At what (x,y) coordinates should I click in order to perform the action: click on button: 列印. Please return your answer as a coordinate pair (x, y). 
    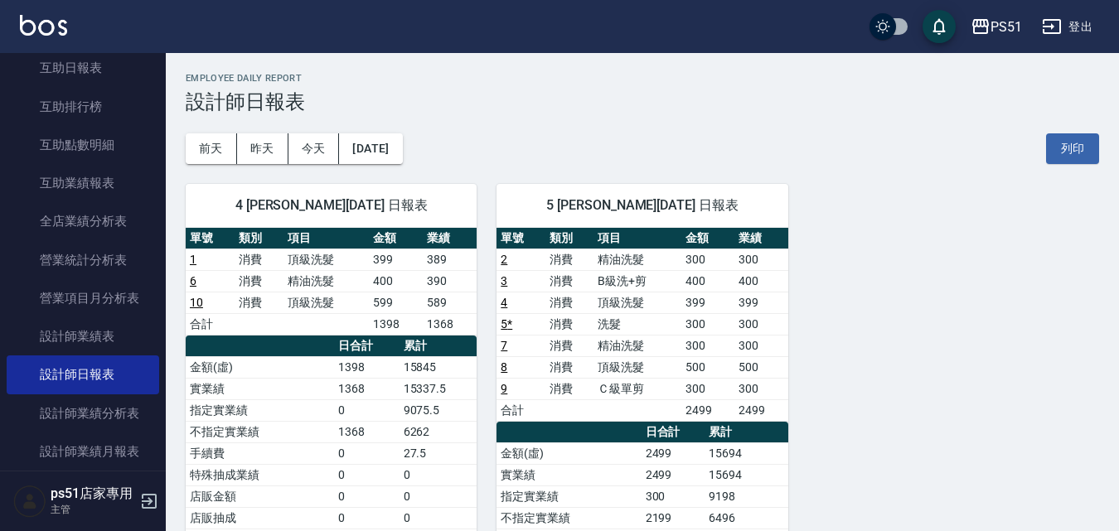
    Looking at the image, I should click on (1073, 148).